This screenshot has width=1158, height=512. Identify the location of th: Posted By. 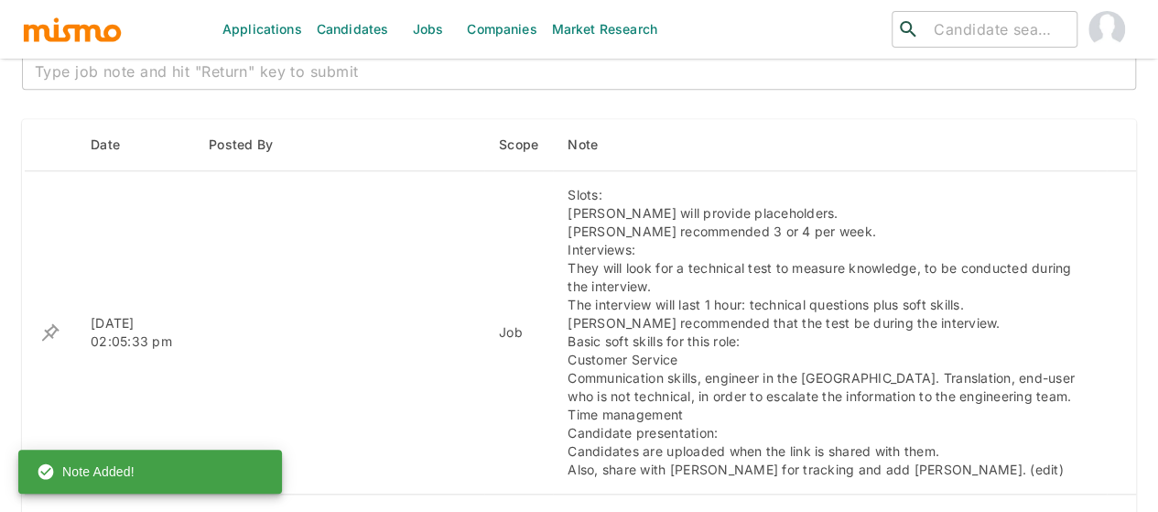
(339, 145).